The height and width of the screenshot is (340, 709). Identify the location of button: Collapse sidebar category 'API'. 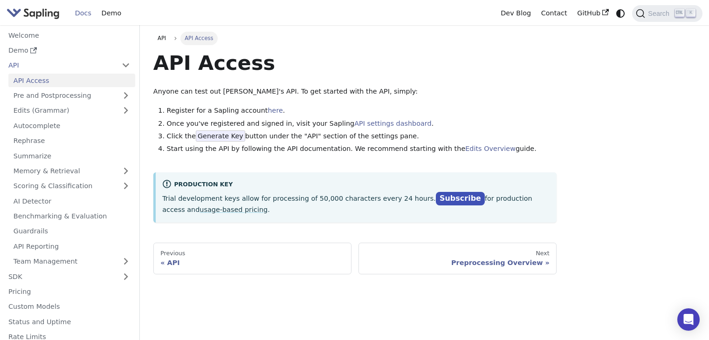
(126, 65).